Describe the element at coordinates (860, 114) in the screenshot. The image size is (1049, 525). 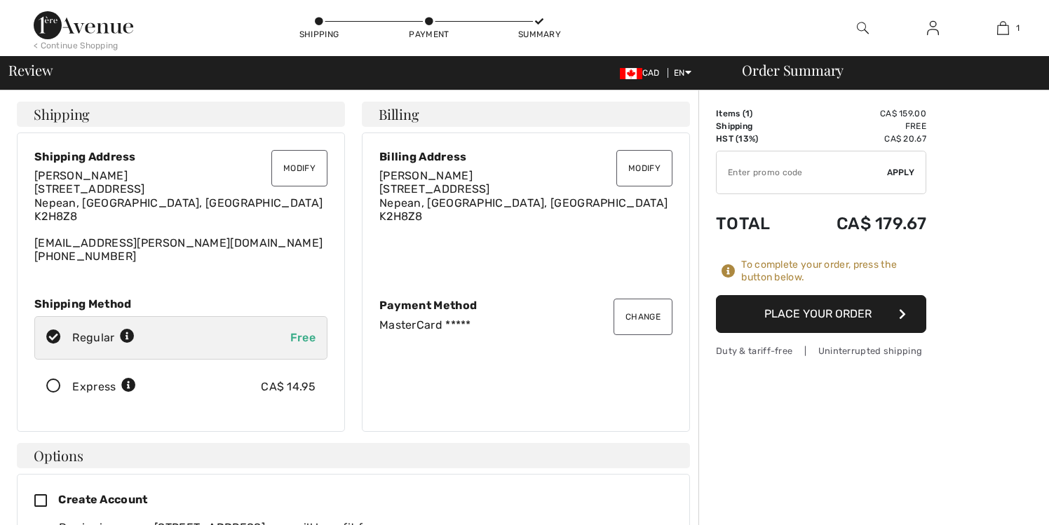
I see `td: CA$ 159.00` at that location.